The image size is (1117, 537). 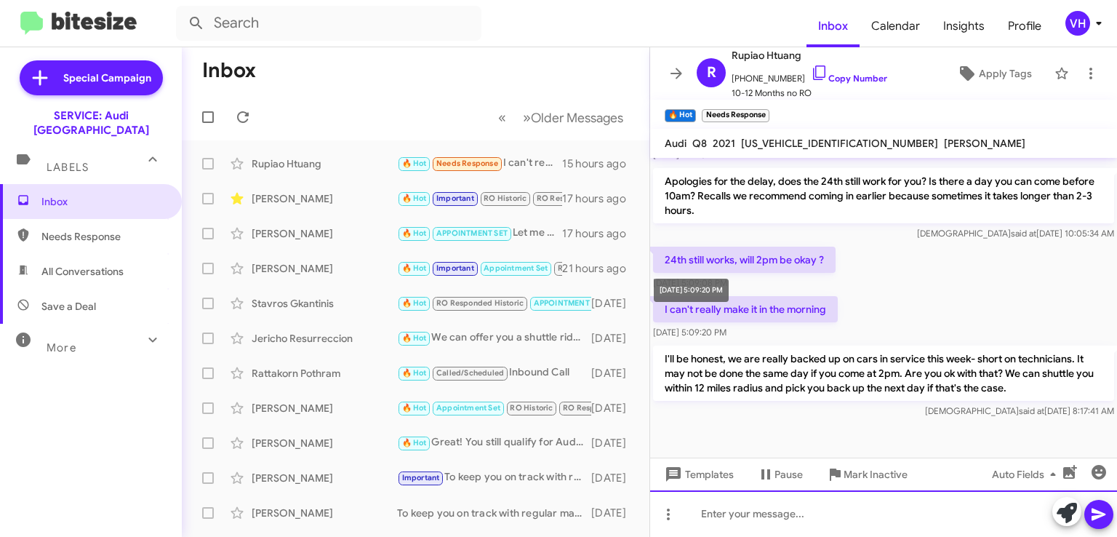 I want to click on span: Apply Tags, so click(x=1005, y=73).